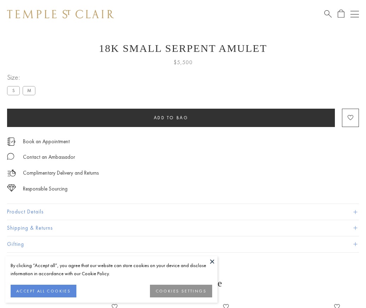 The image size is (366, 308). What do you see at coordinates (49, 157) in the screenshot?
I see `div: Contact an Ambassador` at bounding box center [49, 157].